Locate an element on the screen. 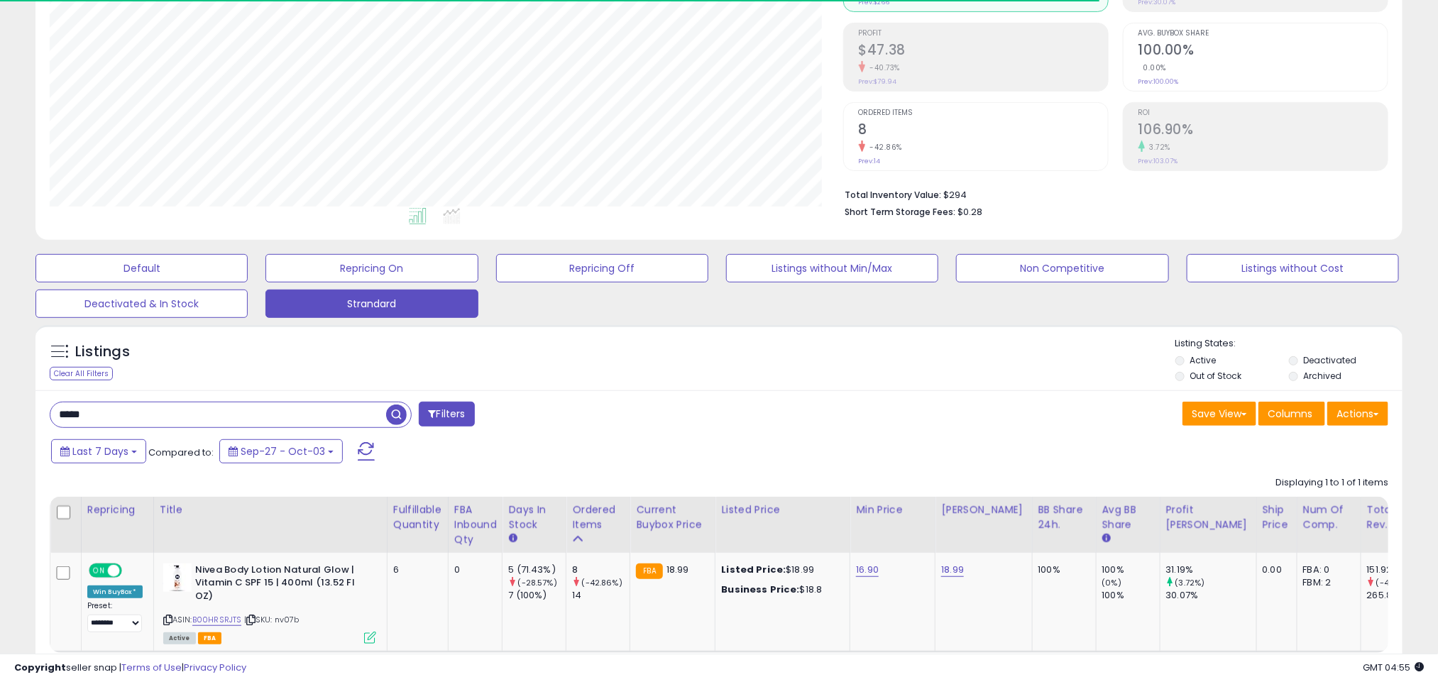 The width and height of the screenshot is (1438, 682). span: All listings currently available for purchase on Amazon is located at coordinates (180, 638).